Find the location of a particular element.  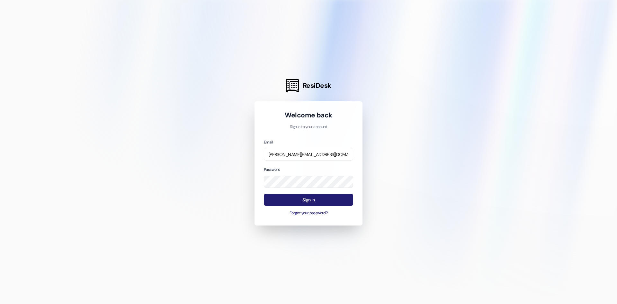

label: Email is located at coordinates (268, 142).